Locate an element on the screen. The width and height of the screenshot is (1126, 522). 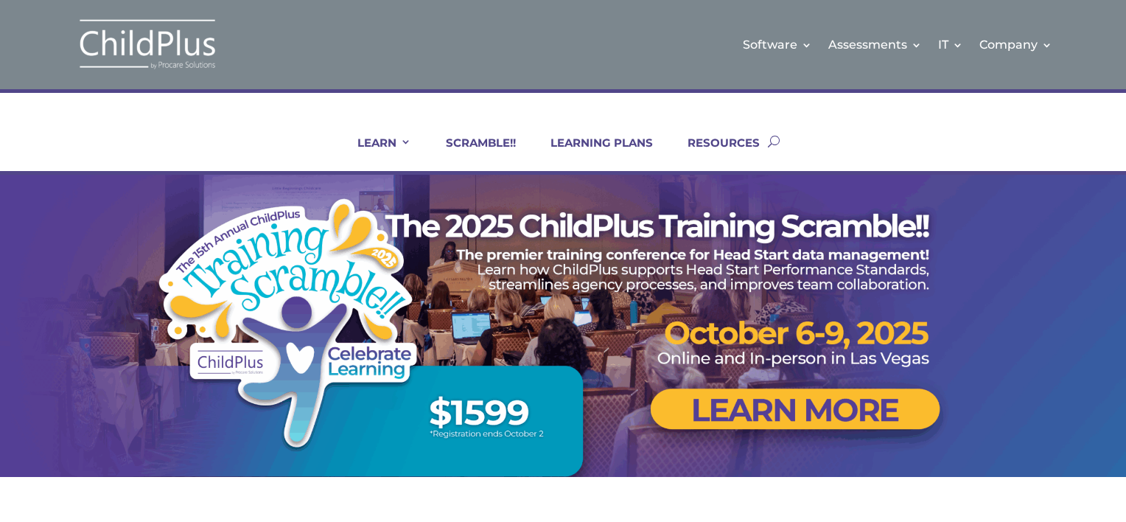
a: Software is located at coordinates (777, 44).